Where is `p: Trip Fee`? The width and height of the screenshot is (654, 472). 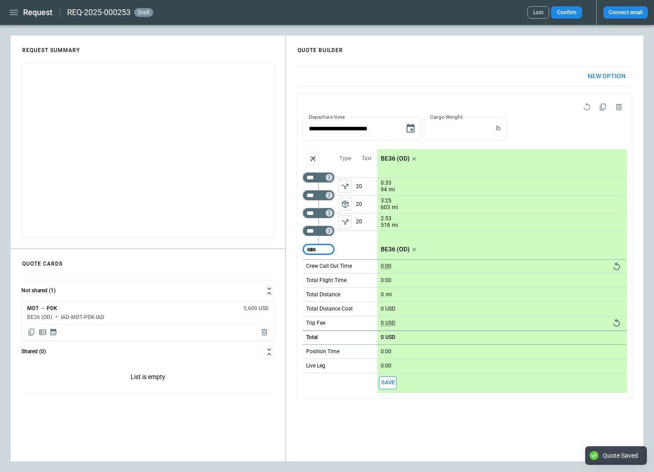 p: Trip Fee is located at coordinates (316, 323).